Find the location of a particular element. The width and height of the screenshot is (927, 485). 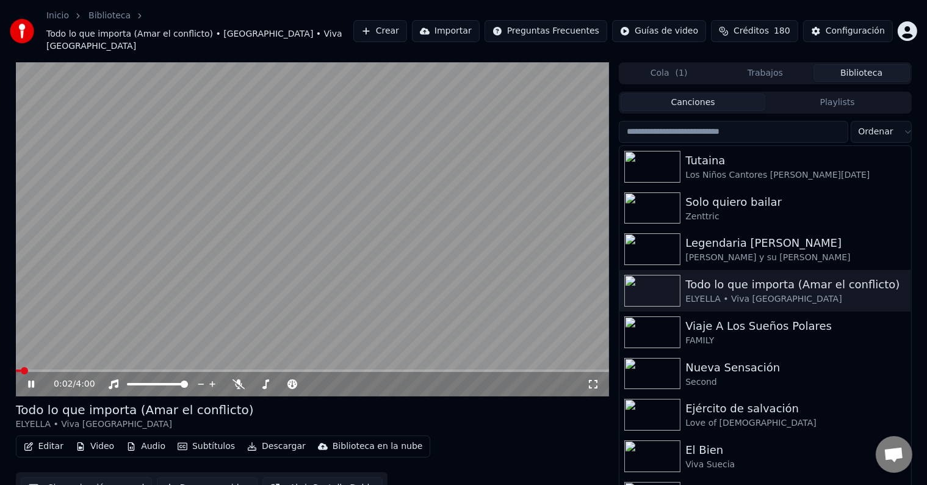

button: Crear is located at coordinates (380, 31).